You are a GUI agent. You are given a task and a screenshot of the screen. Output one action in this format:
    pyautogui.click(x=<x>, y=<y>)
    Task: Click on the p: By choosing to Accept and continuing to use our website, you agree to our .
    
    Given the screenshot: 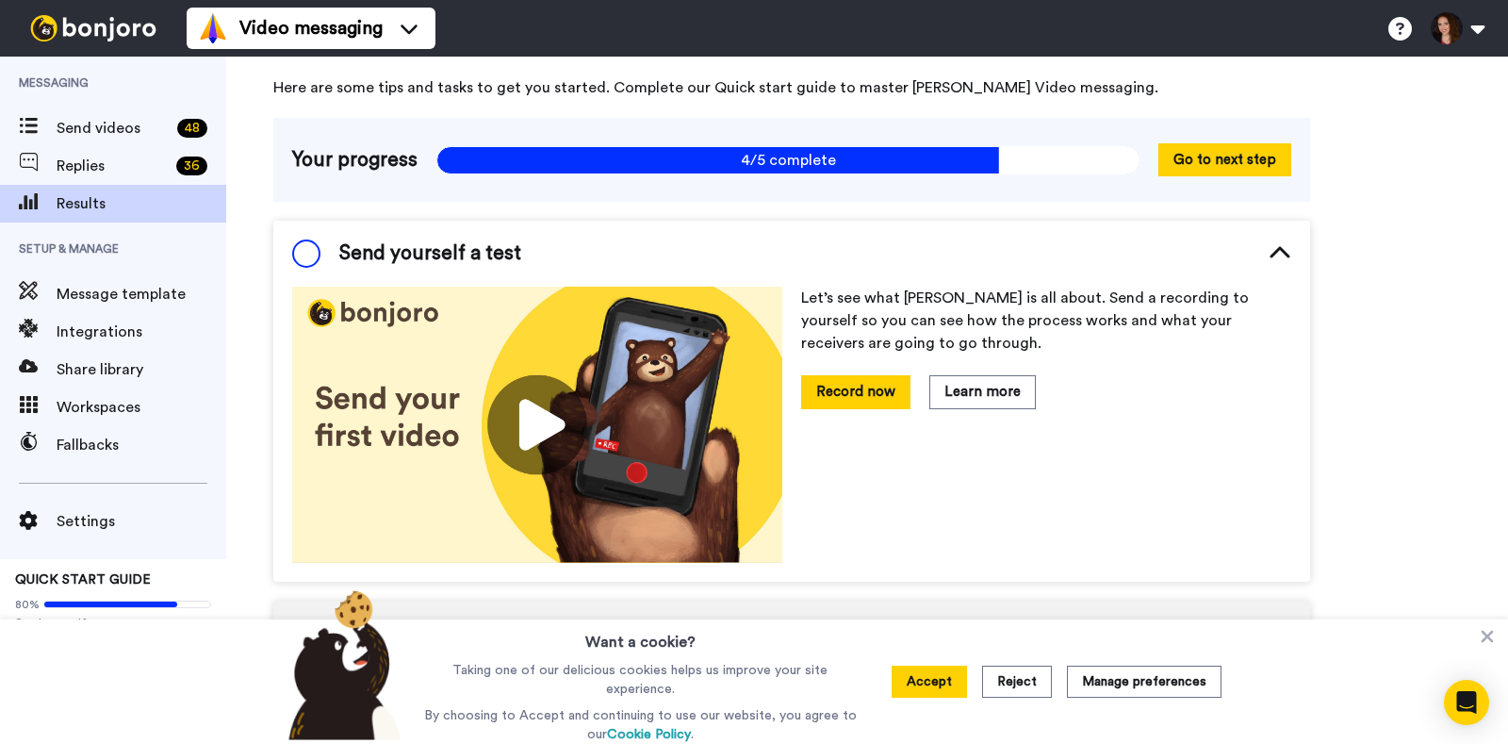 What is the action you would take?
    pyautogui.click(x=640, y=725)
    